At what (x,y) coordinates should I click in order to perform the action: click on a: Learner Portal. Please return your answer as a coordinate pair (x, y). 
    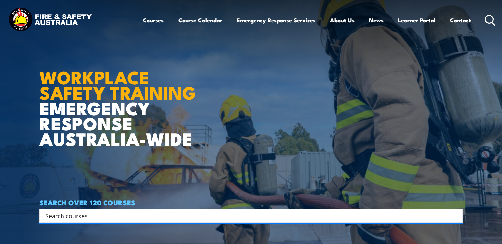
    Looking at the image, I should click on (416, 20).